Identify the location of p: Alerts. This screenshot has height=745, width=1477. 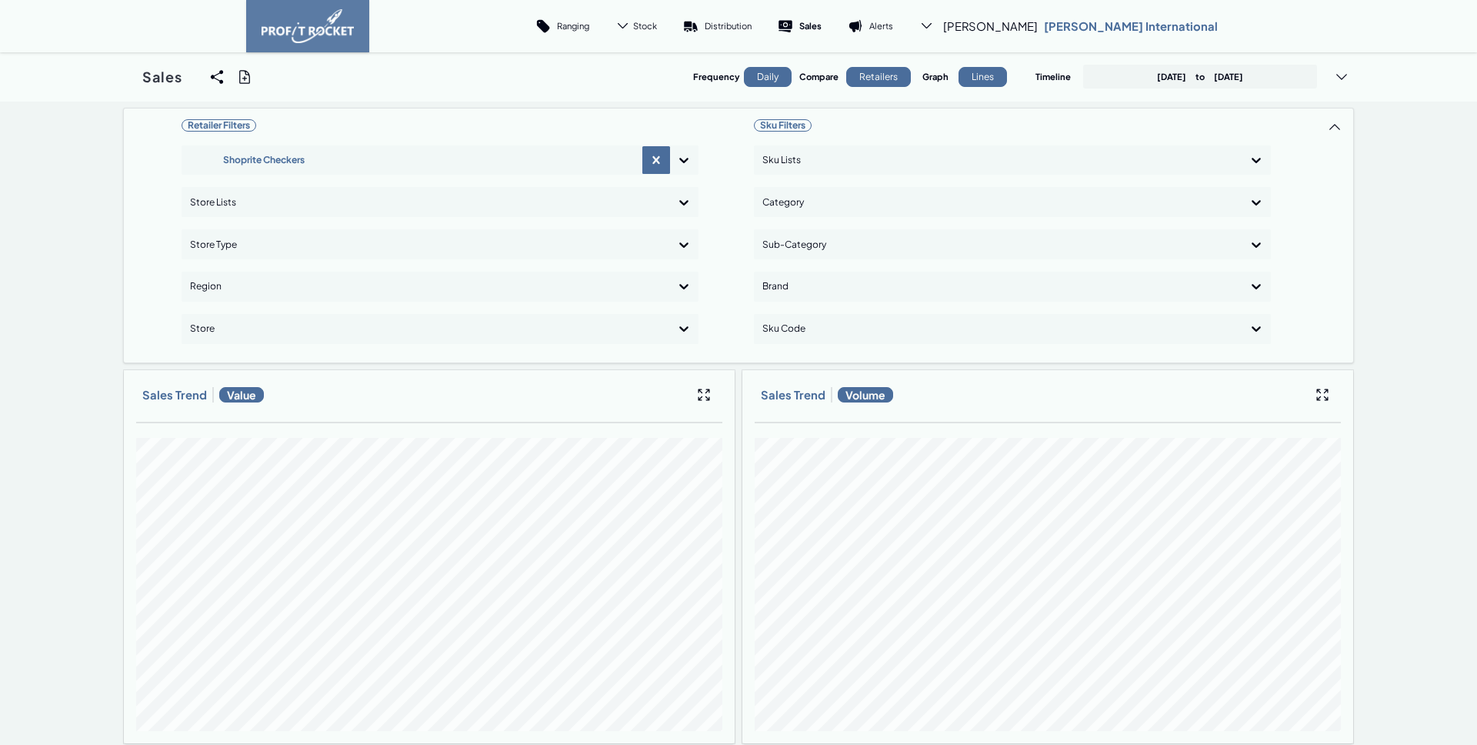
(881, 25).